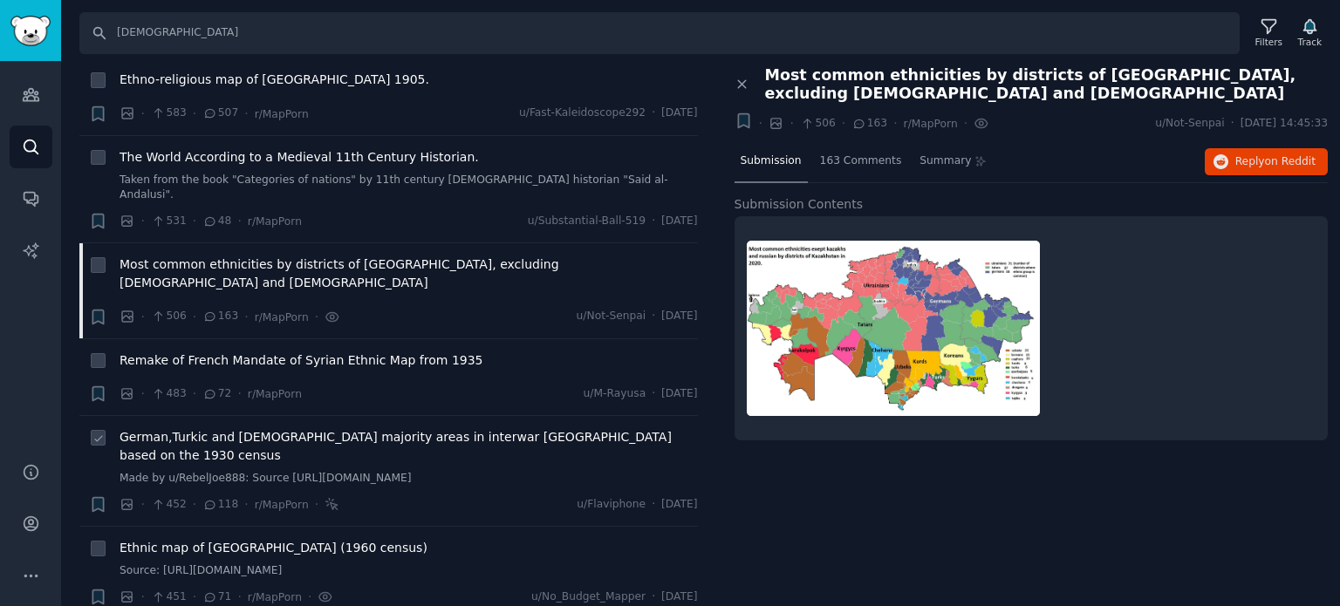 This screenshot has width=1340, height=606. I want to click on a: Remake of French Mandate of Syrian Ethnic Map from 1935, so click(301, 360).